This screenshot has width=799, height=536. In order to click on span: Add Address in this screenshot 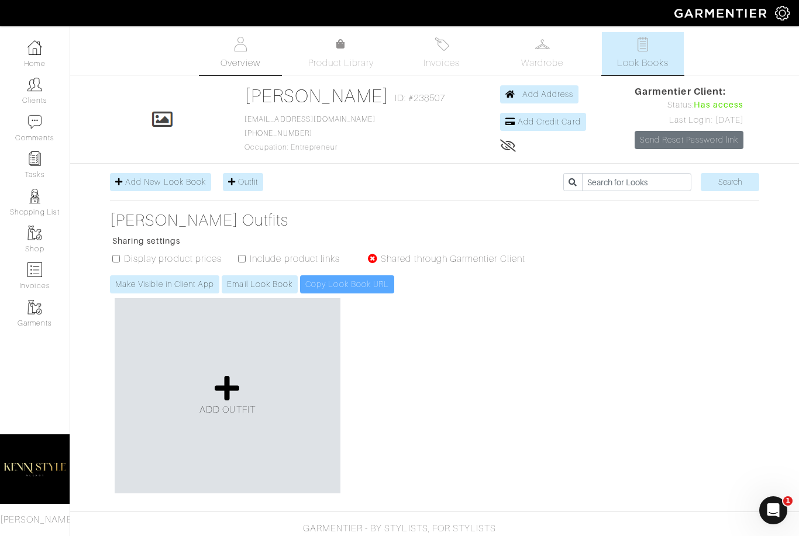, I will do `click(548, 94)`.